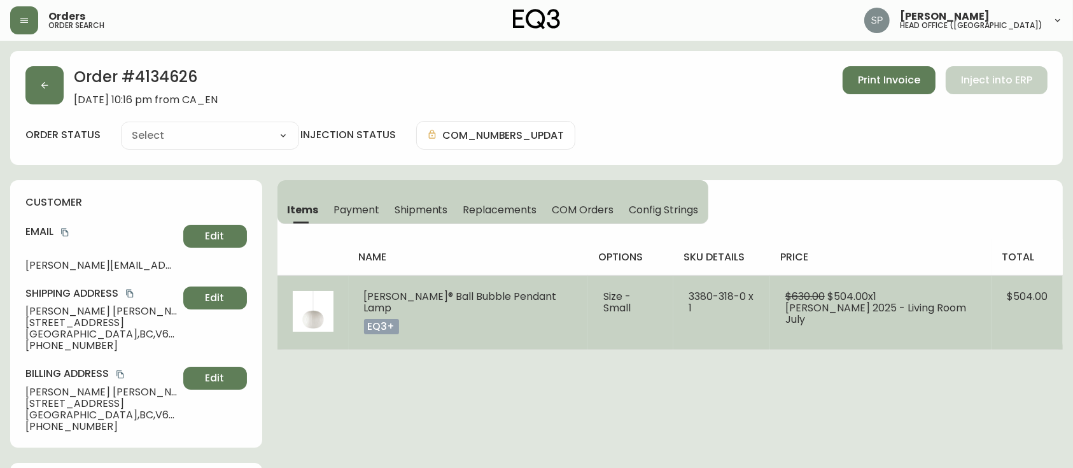  I want to click on span: Shipments, so click(421, 209).